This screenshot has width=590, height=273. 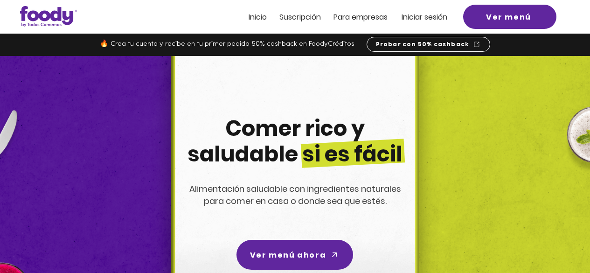 I want to click on a: Inicio, so click(x=258, y=17).